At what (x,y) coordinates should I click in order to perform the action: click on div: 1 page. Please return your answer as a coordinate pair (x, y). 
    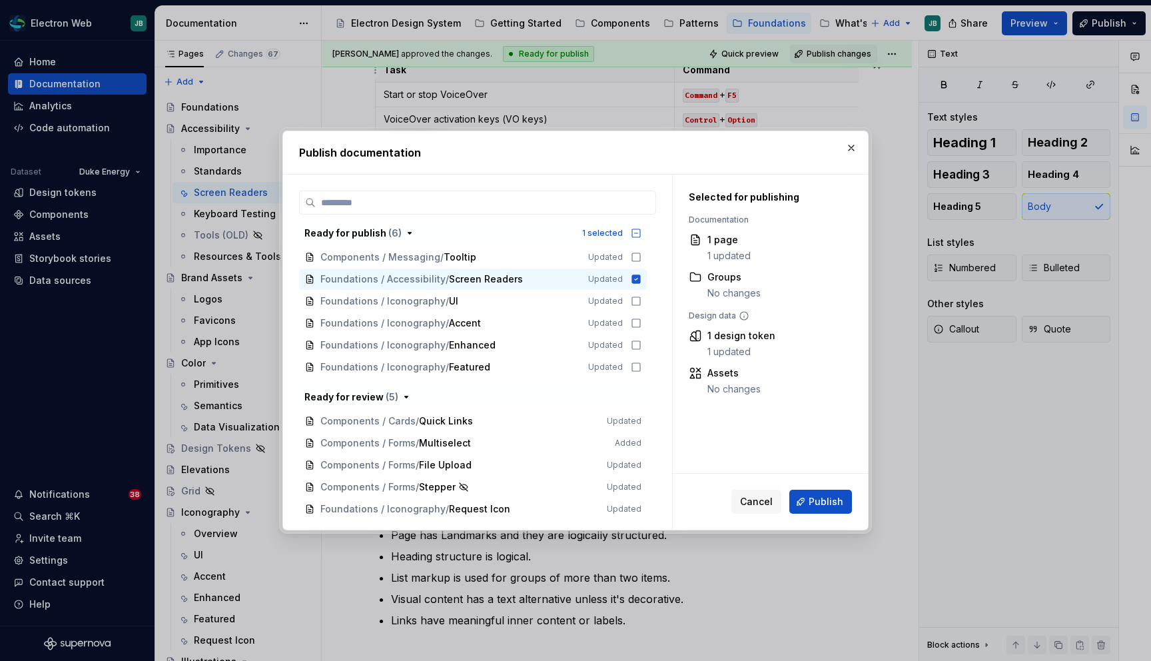
    Looking at the image, I should click on (729, 240).